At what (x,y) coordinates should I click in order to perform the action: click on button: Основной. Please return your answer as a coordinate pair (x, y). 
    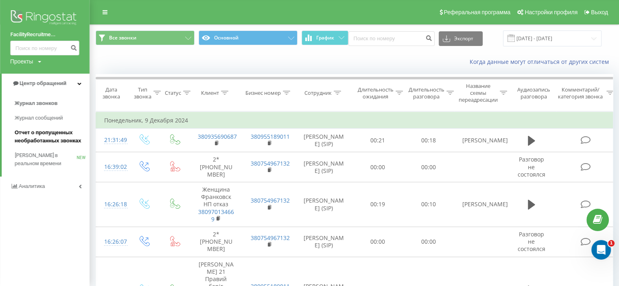
    Looking at the image, I should click on (248, 38).